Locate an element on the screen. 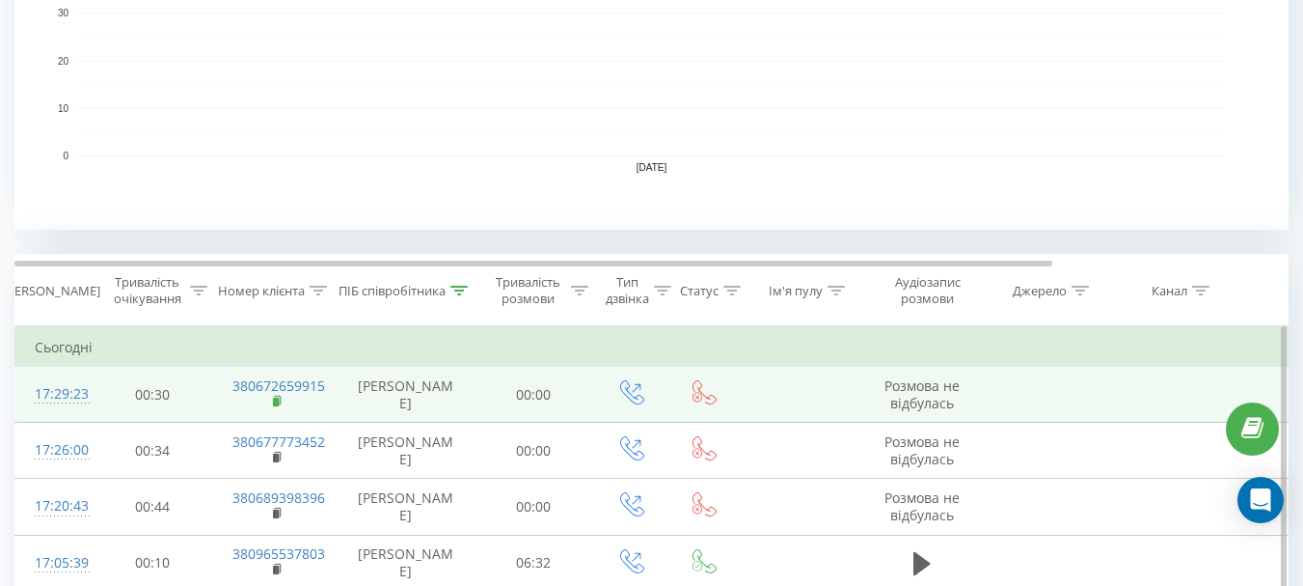 Image resolution: width=1303 pixels, height=586 pixels. div: Open Intercom Messenger is located at coordinates (1261, 500).